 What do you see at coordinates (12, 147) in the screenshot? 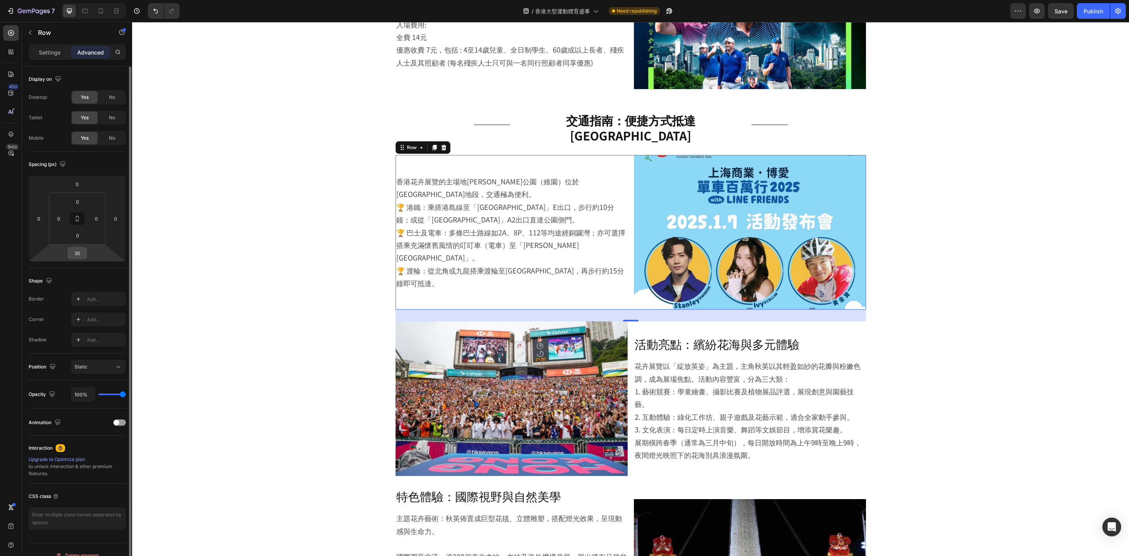
I see `div: Beta` at bounding box center [12, 147].